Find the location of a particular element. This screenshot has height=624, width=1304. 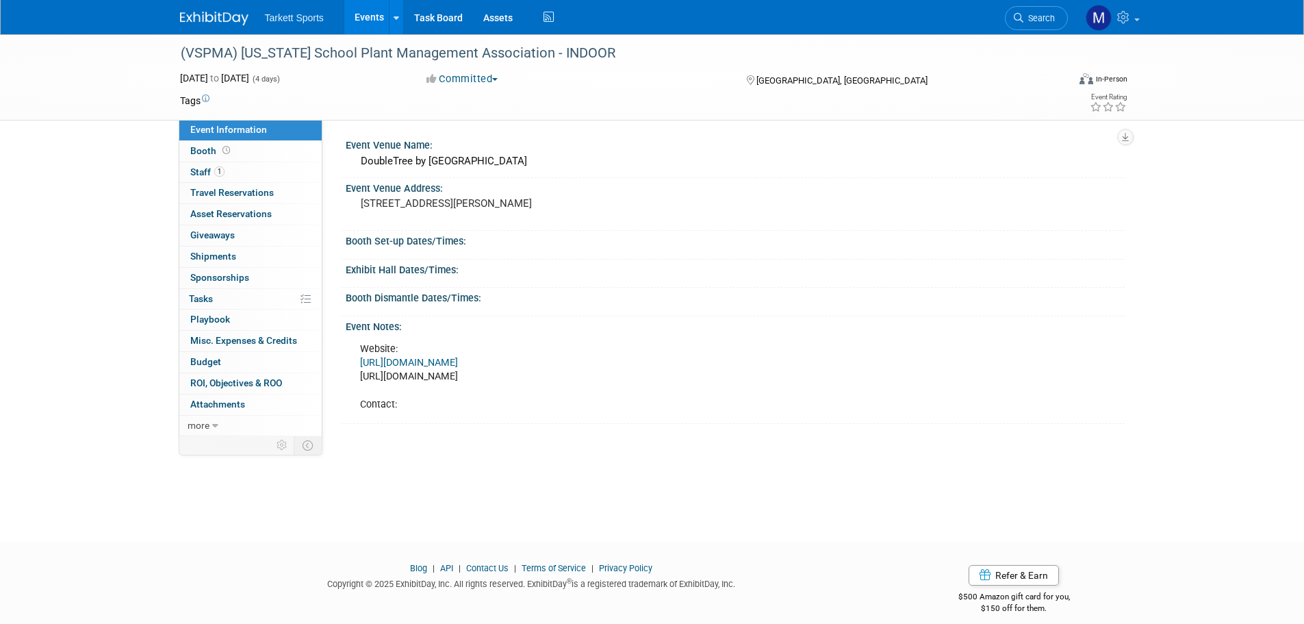

td: Toggle Event Tabs is located at coordinates (307, 445).